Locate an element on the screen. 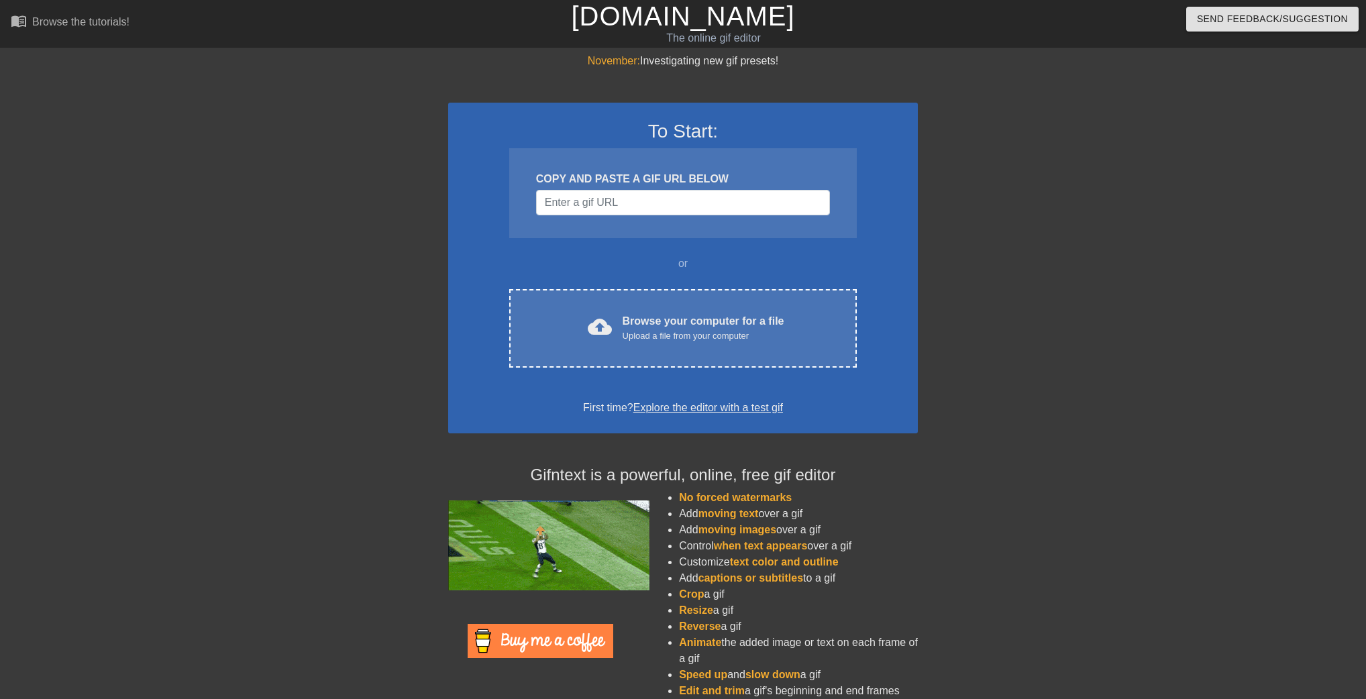 This screenshot has height=699, width=1366. div: Upload a file from your computer is located at coordinates (703, 336).